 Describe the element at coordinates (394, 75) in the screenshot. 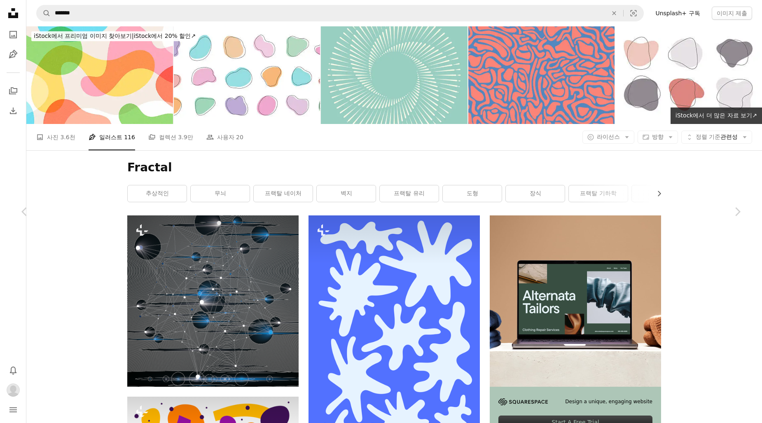

I see `img: 나선형 테두리 프레임 벡터 배경 디자인 요소` at that location.